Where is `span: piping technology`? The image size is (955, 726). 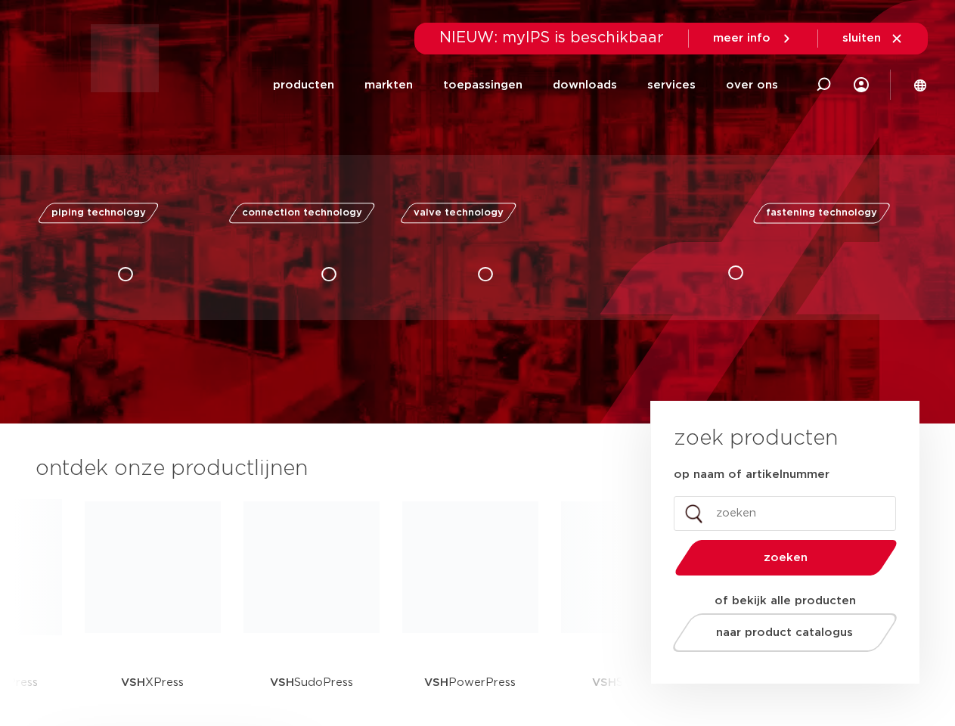 span: piping technology is located at coordinates (98, 212).